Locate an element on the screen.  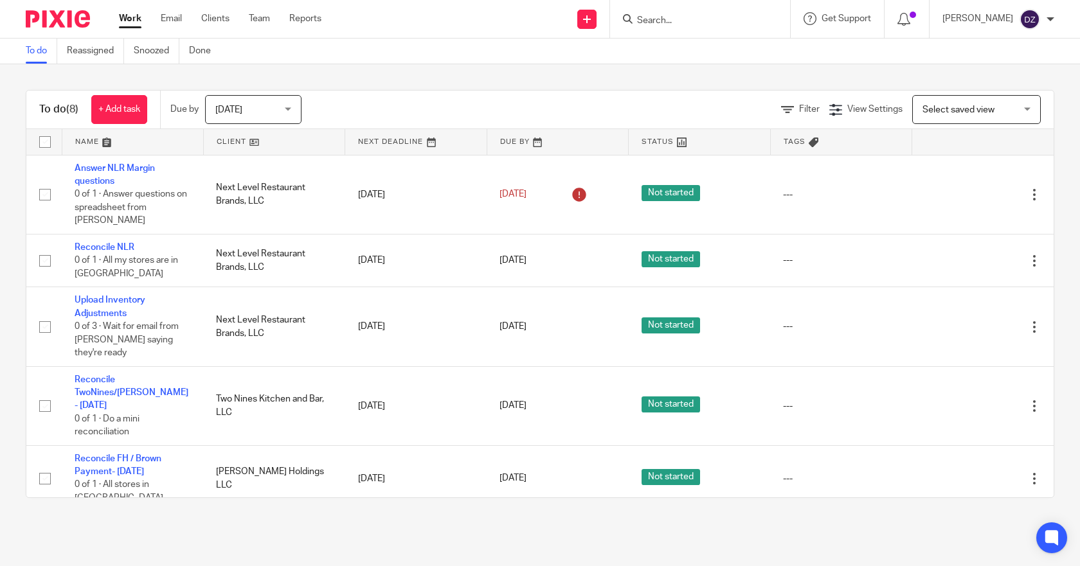
a: Reconcile NLR is located at coordinates (104, 248).